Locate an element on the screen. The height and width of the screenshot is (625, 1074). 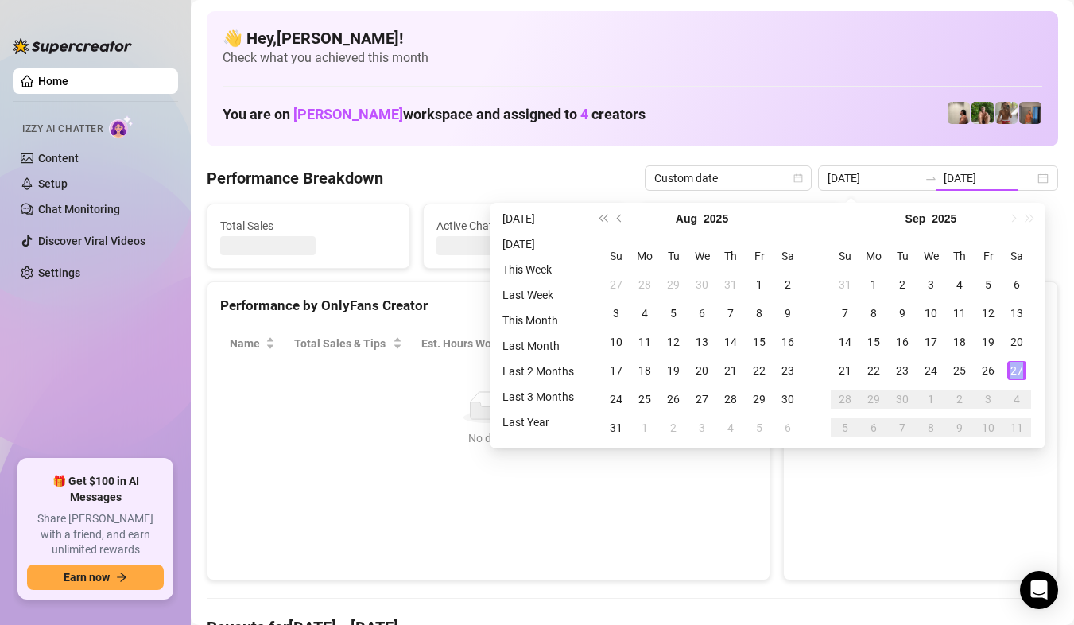
span: Active Chats is located at coordinates (525, 226).